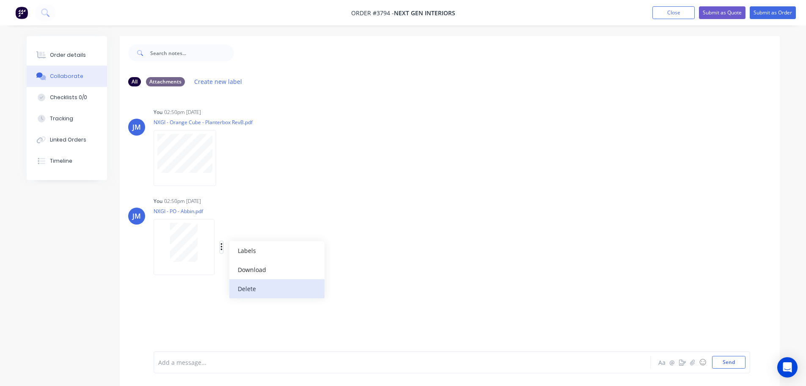  Describe the element at coordinates (67, 140) in the screenshot. I see `button: Linked Orders` at that location.